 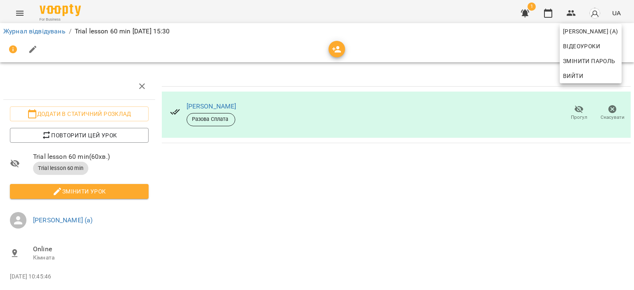 I want to click on a: Відеоуроки, so click(x=581, y=46).